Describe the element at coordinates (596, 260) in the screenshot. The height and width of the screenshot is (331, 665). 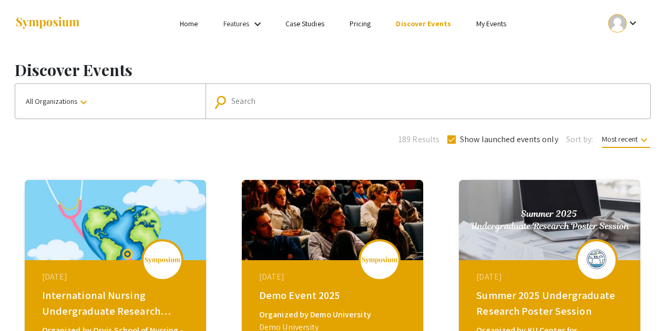
I see `img: summer-2025-undergraduate-research-poster-session_eventLogo_a048e7_.png` at that location.